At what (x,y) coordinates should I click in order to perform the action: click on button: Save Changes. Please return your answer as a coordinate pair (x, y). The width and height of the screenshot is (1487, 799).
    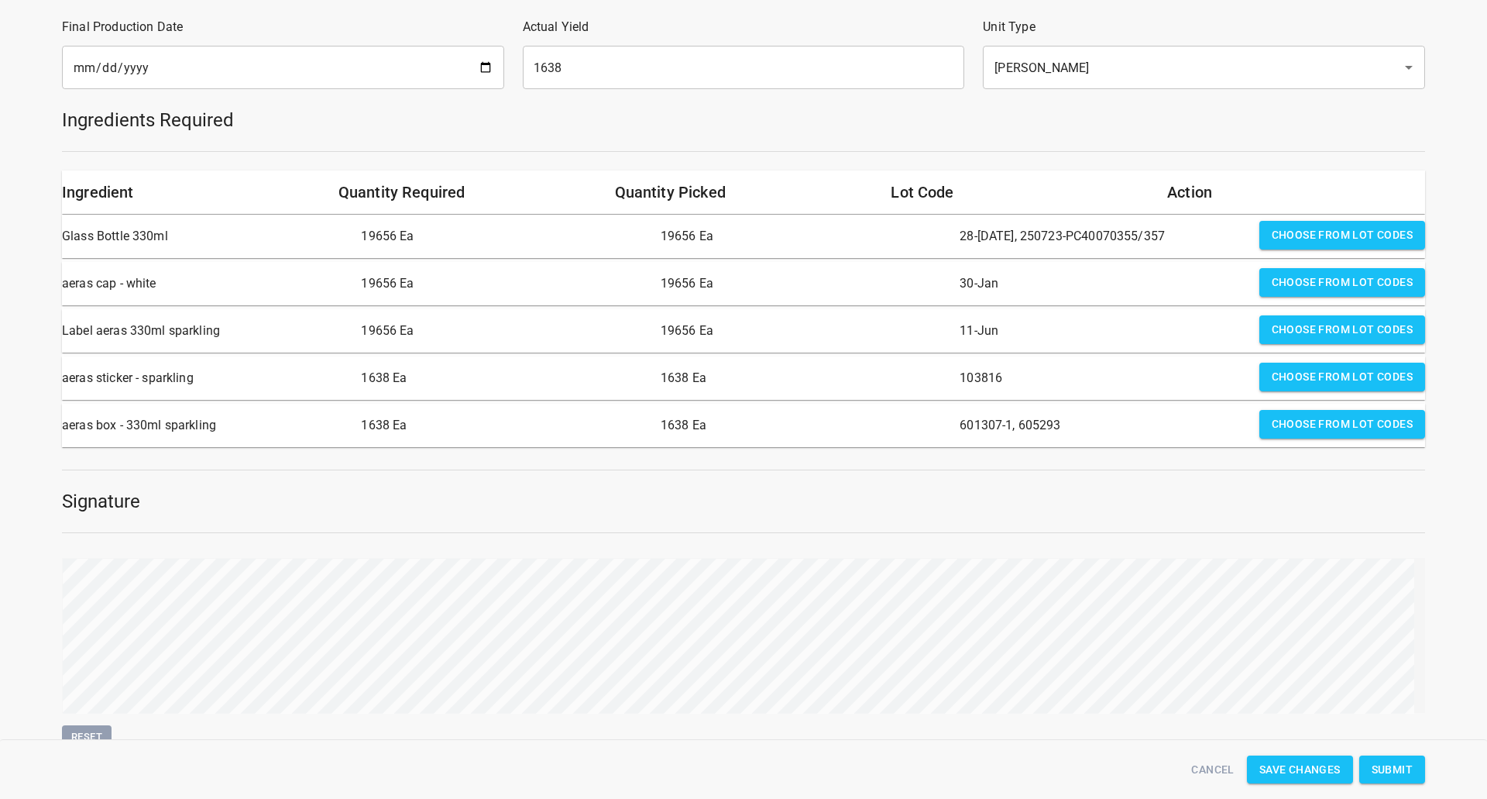
    Looking at the image, I should click on (1300, 769).